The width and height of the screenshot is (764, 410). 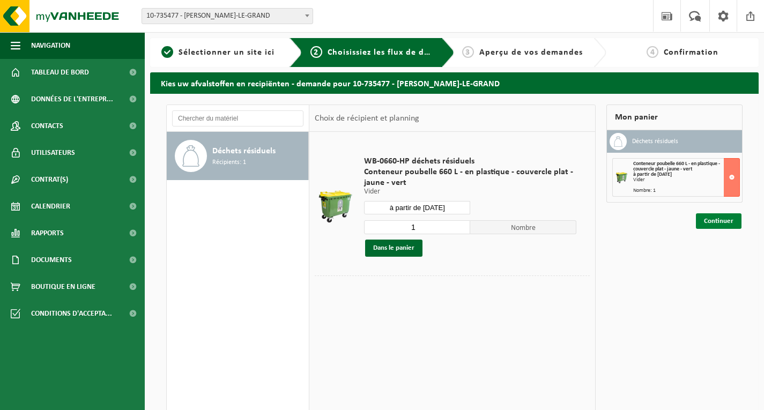 What do you see at coordinates (530, 53) in the screenshot?
I see `span: Aperçu de vos demandes` at bounding box center [530, 53].